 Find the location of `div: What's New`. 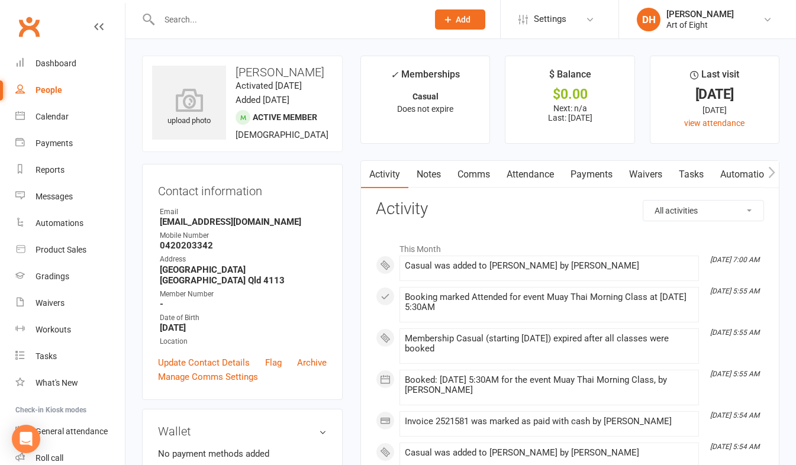

div: What's New is located at coordinates (57, 383).